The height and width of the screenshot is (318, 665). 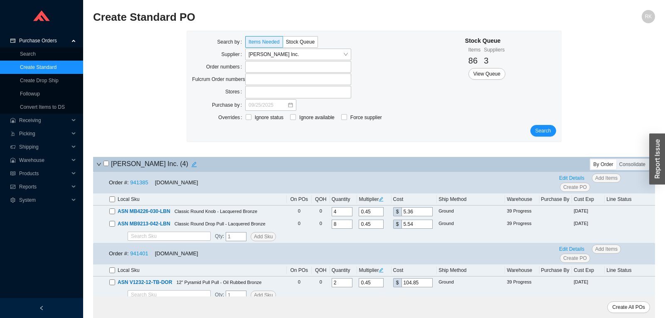 What do you see at coordinates (44, 41) in the screenshot?
I see `span: Purchase Orders` at bounding box center [44, 41].